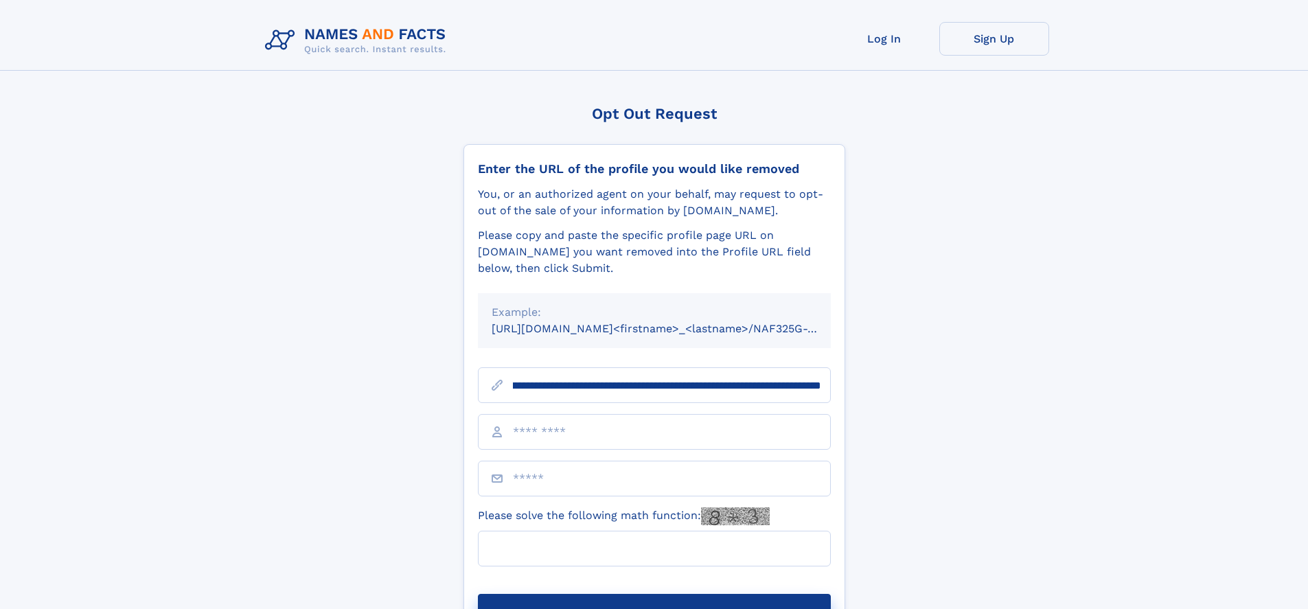  What do you see at coordinates (358, 41) in the screenshot?
I see `img: Logo Names and Facts` at bounding box center [358, 41].